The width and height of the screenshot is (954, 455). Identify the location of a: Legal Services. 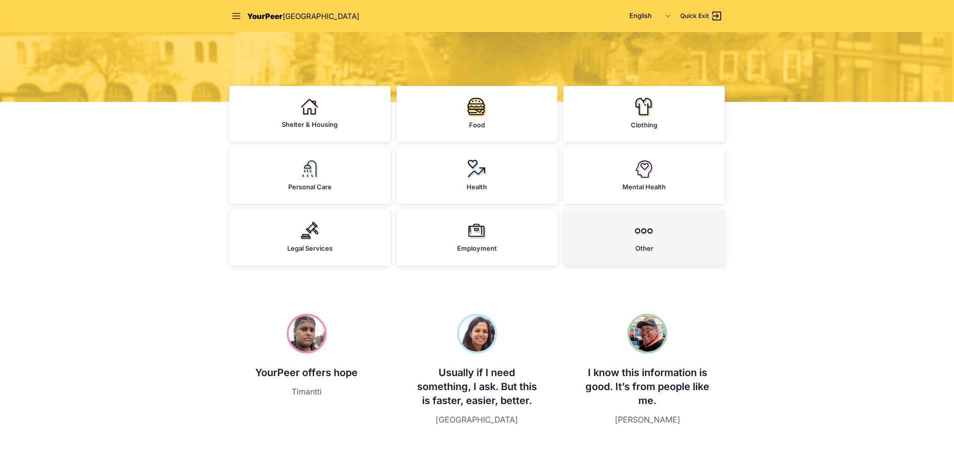
(310, 238).